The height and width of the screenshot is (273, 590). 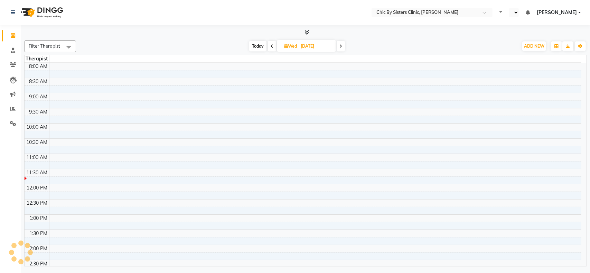 What do you see at coordinates (37, 127) in the screenshot?
I see `div: 10:00 AM` at bounding box center [37, 127].